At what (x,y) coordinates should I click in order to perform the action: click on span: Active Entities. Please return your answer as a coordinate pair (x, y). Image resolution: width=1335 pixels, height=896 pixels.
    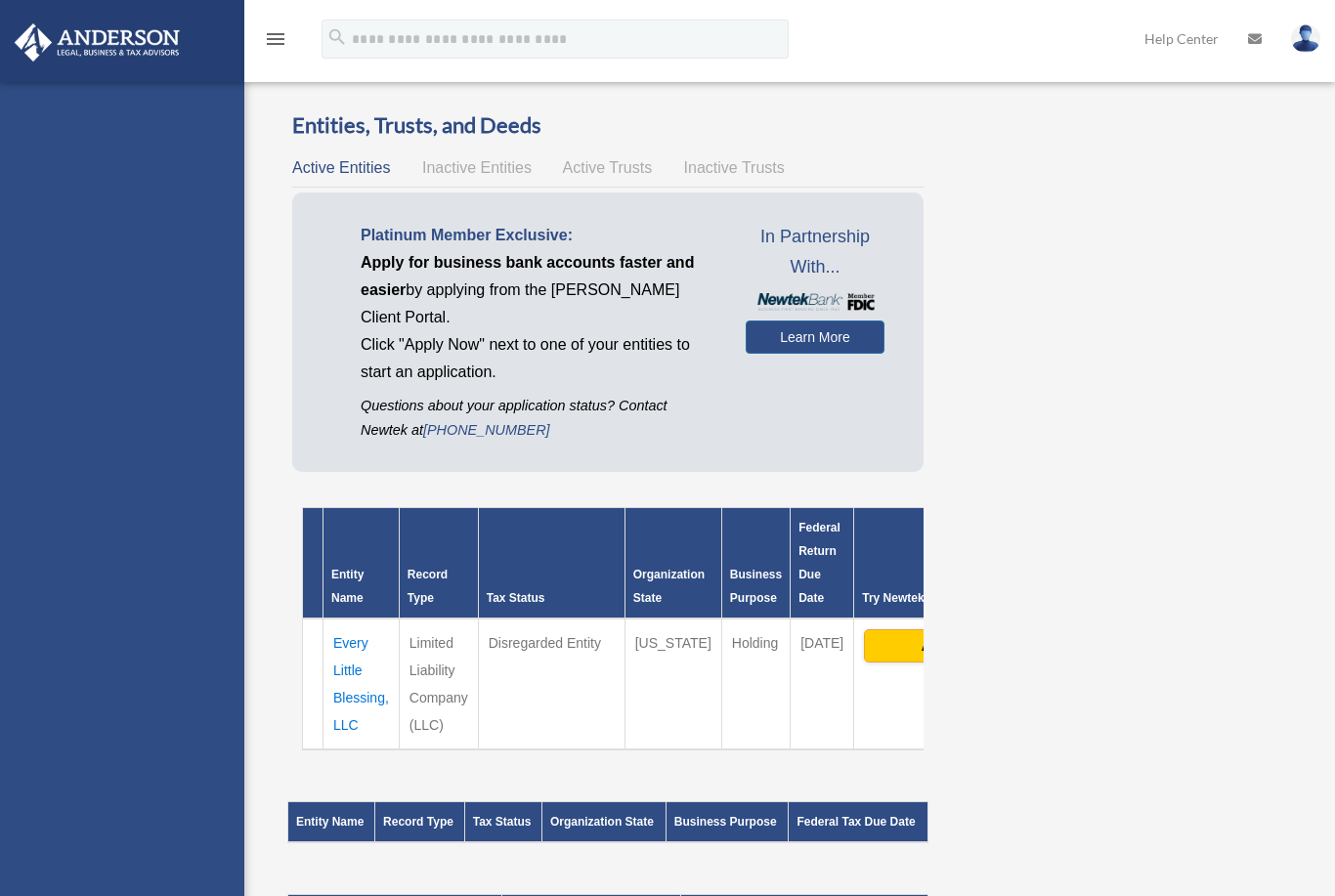
    Looking at the image, I should click on (341, 167).